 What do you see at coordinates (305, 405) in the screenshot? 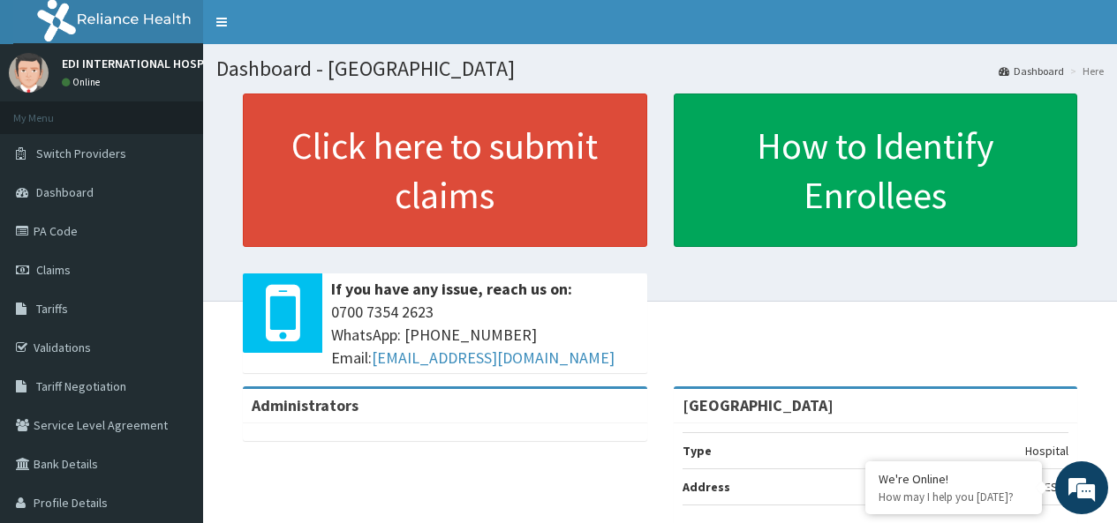
I see `b: Administrators` at bounding box center [305, 405].